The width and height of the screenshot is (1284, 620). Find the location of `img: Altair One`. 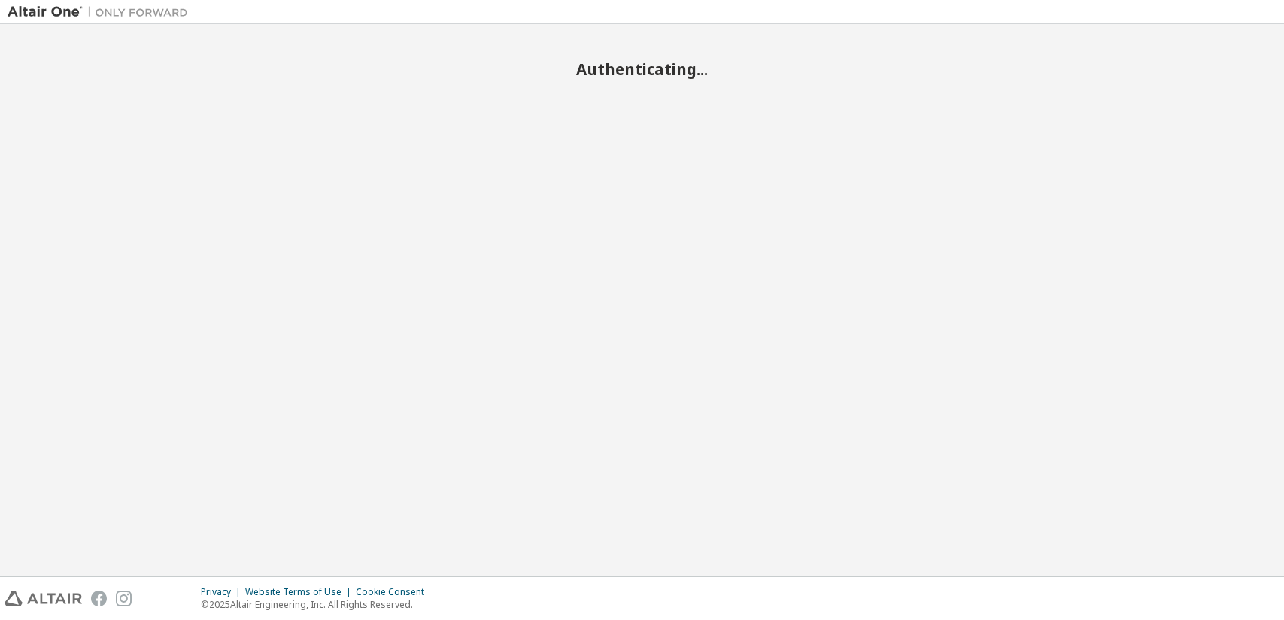

img: Altair One is located at coordinates (102, 12).